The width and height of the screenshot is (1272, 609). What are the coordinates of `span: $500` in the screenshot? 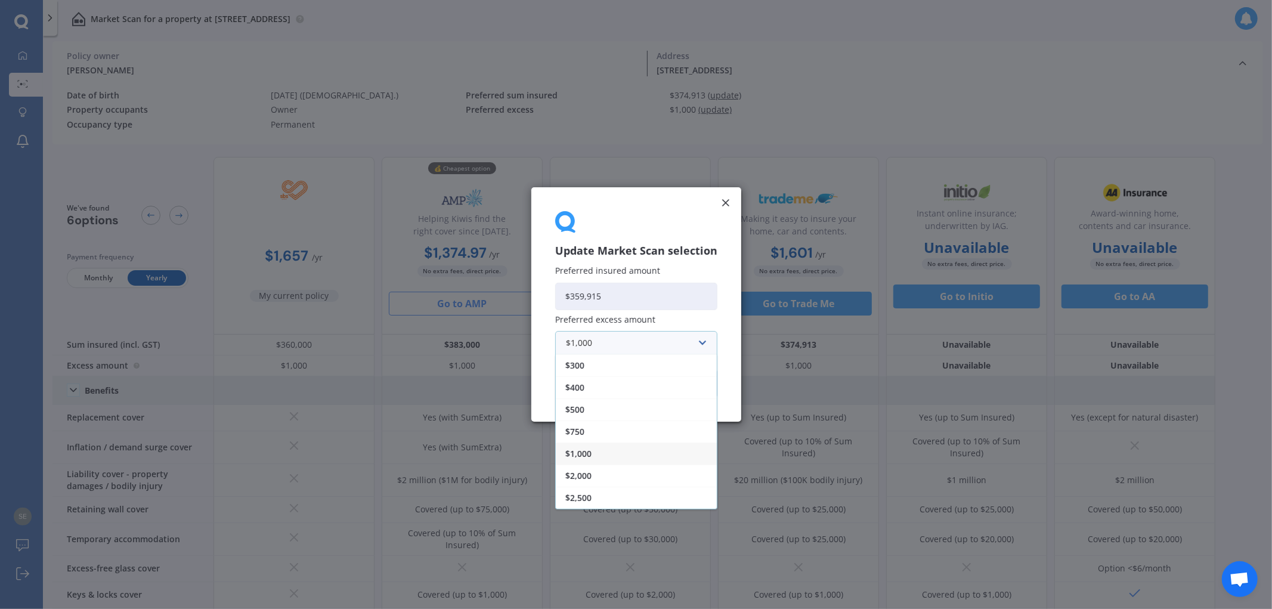 It's located at (575, 410).